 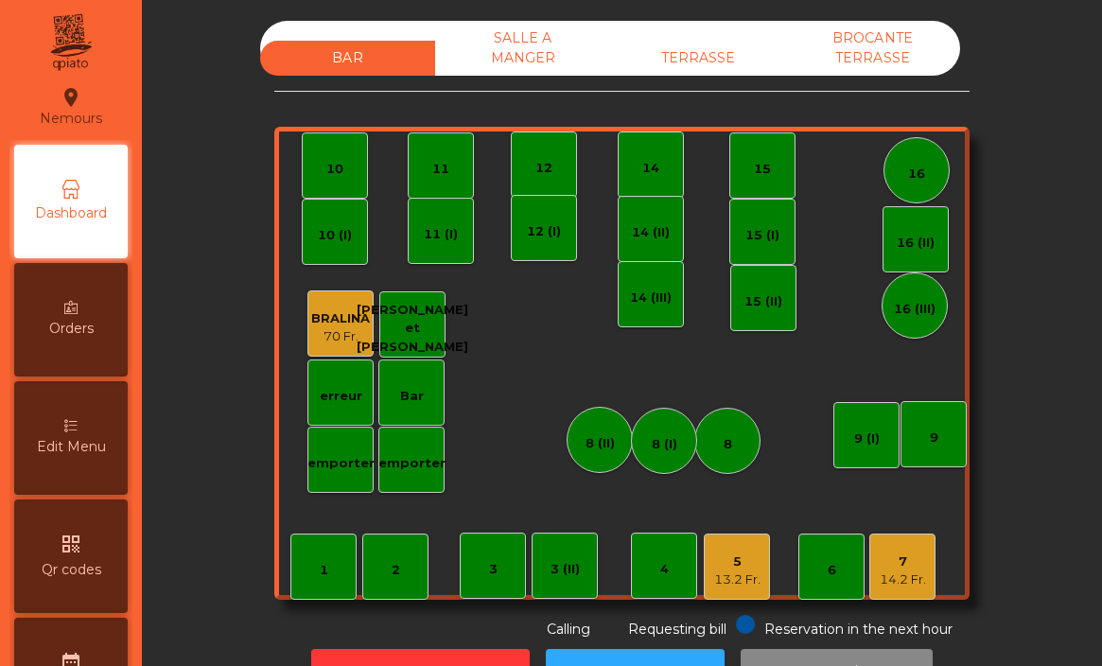 I want to click on div: 5, so click(x=737, y=562).